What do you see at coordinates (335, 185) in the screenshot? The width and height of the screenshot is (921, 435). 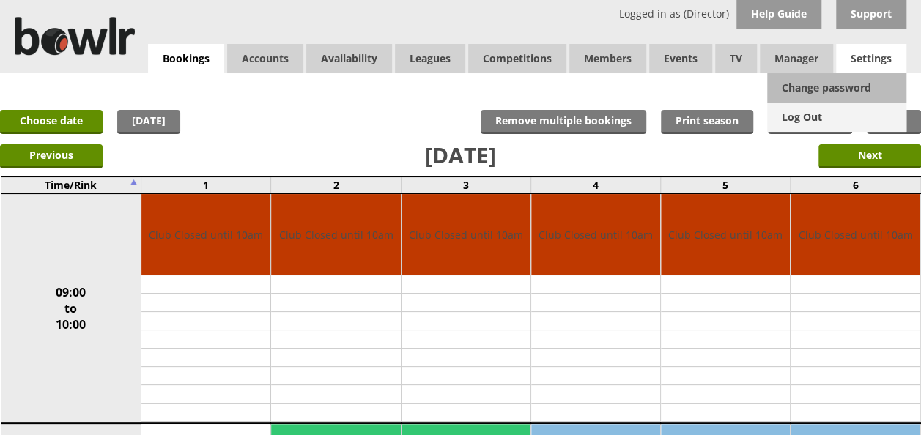 I see `td: 2` at bounding box center [335, 185].